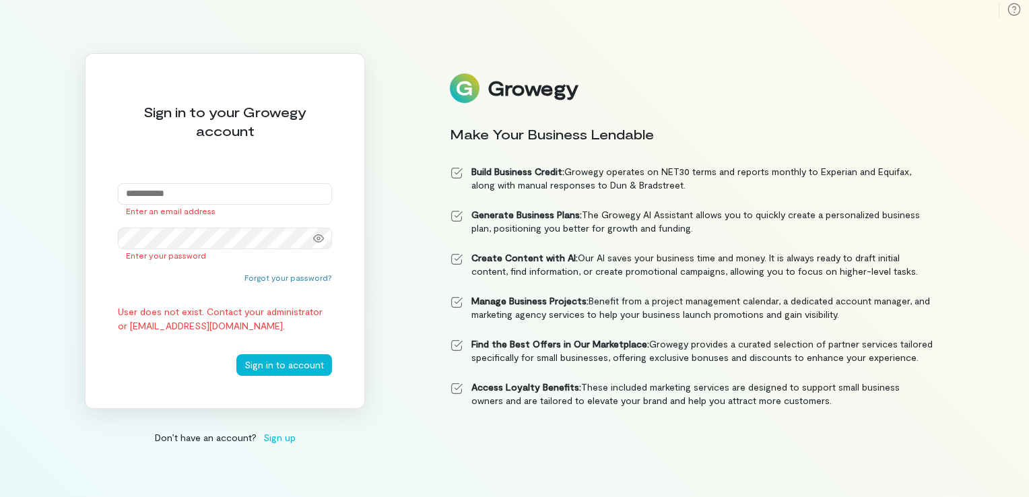 The image size is (1029, 497). What do you see at coordinates (225, 255) in the screenshot?
I see `div: Enter your password` at bounding box center [225, 255].